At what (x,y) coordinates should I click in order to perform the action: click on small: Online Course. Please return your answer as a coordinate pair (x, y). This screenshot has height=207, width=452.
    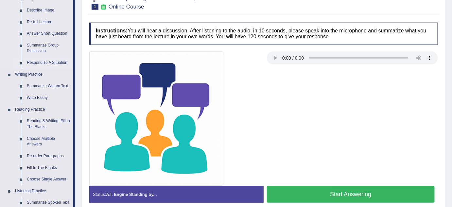
    Looking at the image, I should click on (126, 7).